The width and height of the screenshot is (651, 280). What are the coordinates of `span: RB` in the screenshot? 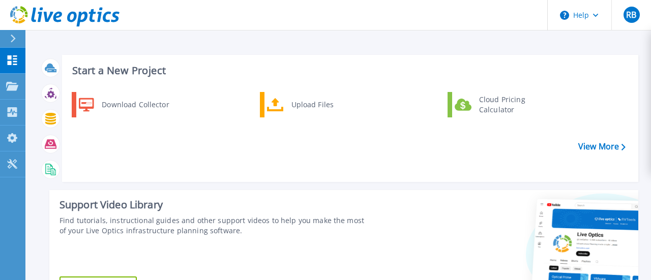 It's located at (631, 15).